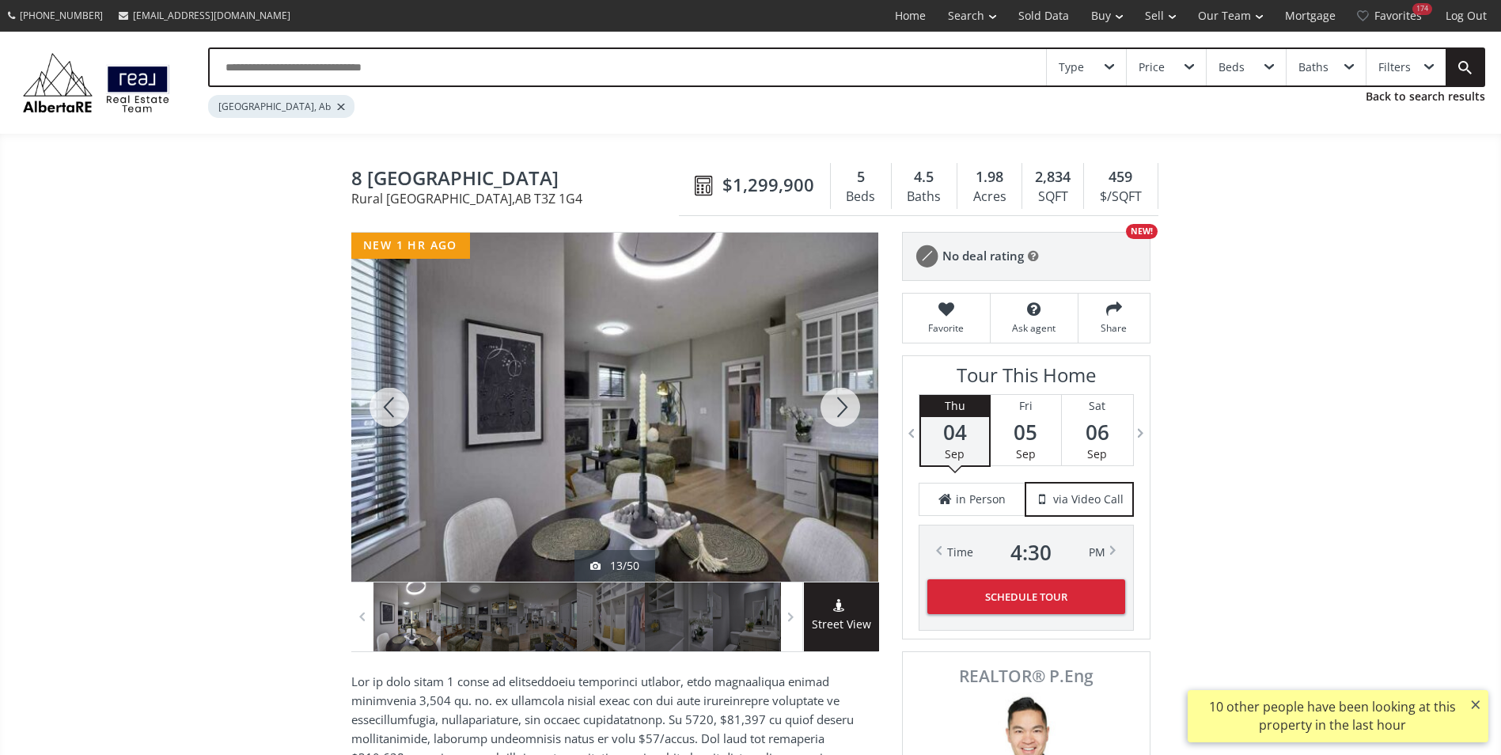 This screenshot has height=755, width=1501. I want to click on img: rating icon, so click(927, 256).